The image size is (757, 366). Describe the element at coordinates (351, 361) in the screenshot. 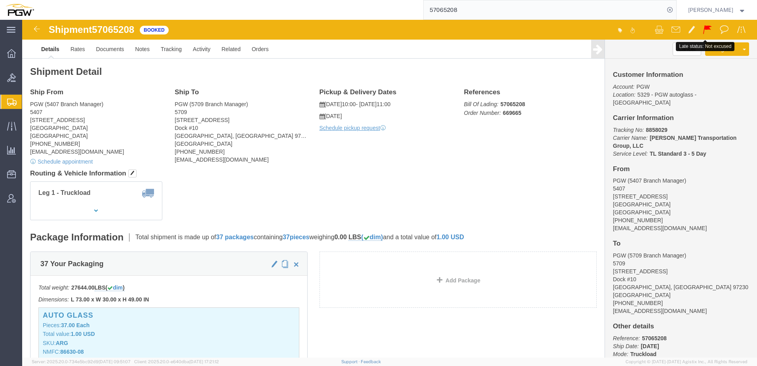

I see `a: Support` at that location.